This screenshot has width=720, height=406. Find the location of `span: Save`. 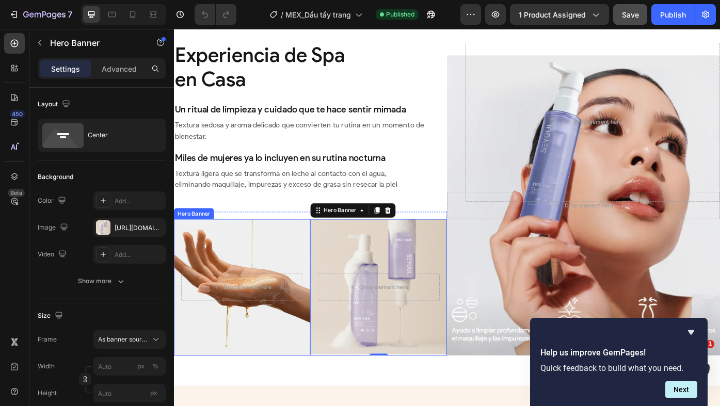

span: Save is located at coordinates (630, 14).